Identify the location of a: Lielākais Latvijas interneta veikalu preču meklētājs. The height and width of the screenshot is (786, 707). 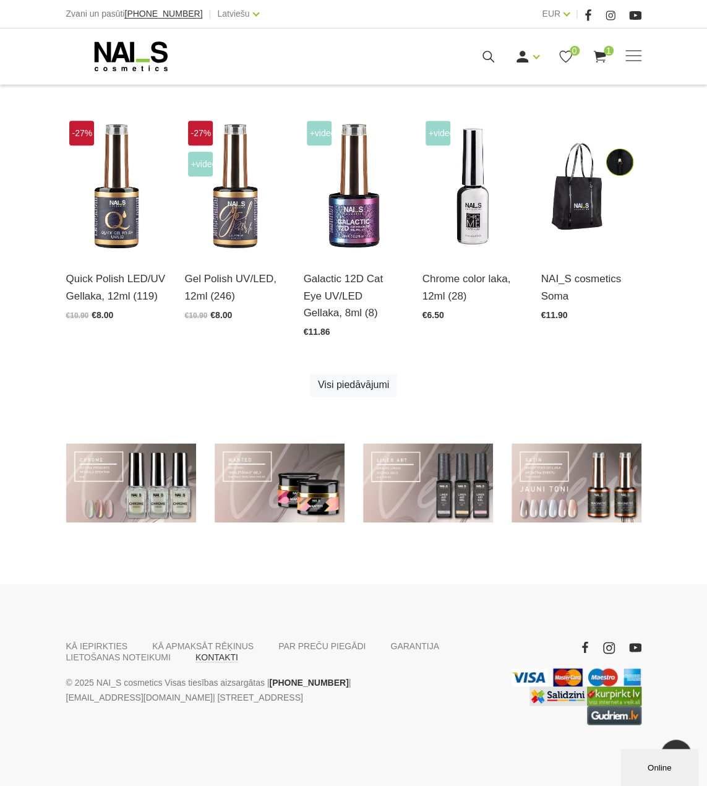
(614, 695).